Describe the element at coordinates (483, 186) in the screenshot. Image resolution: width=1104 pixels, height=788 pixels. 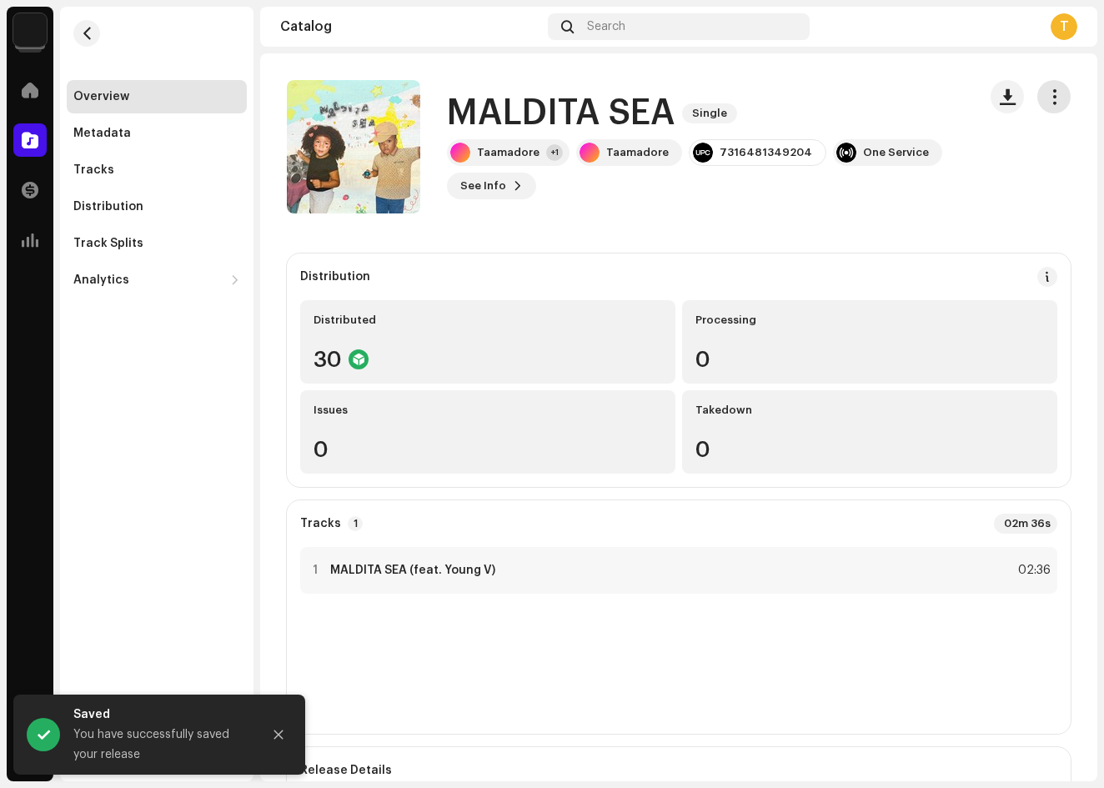
I see `span: See Info` at that location.